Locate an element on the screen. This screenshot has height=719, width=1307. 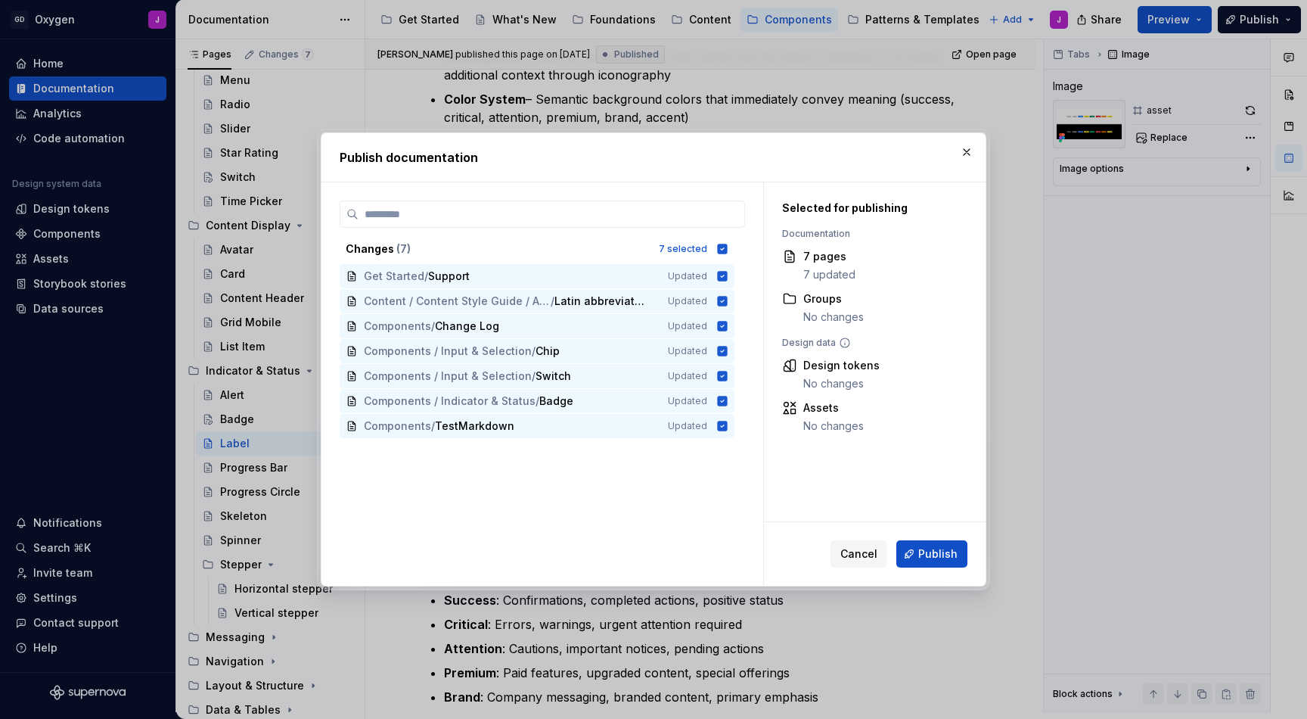
button: Publish is located at coordinates (932, 554).